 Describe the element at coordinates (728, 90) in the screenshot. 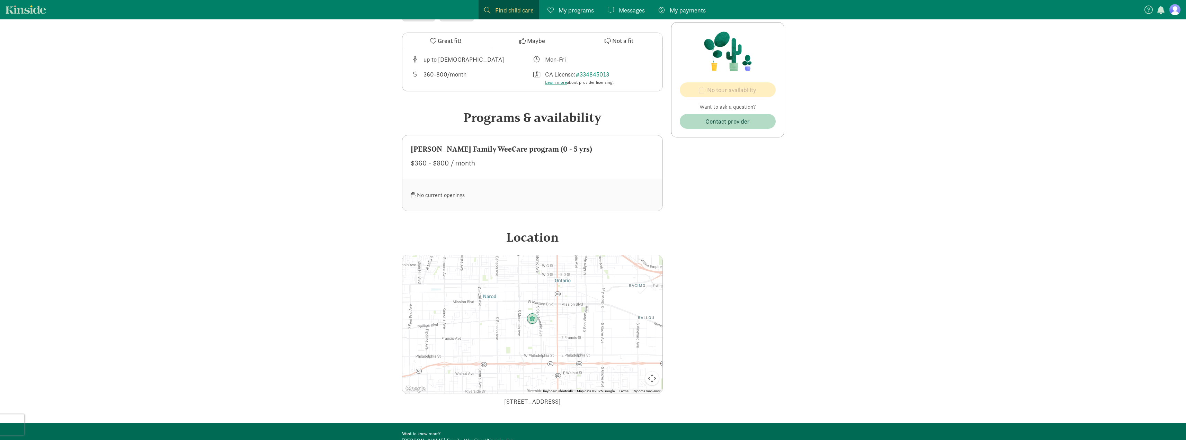

I see `button: No tour availability` at that location.